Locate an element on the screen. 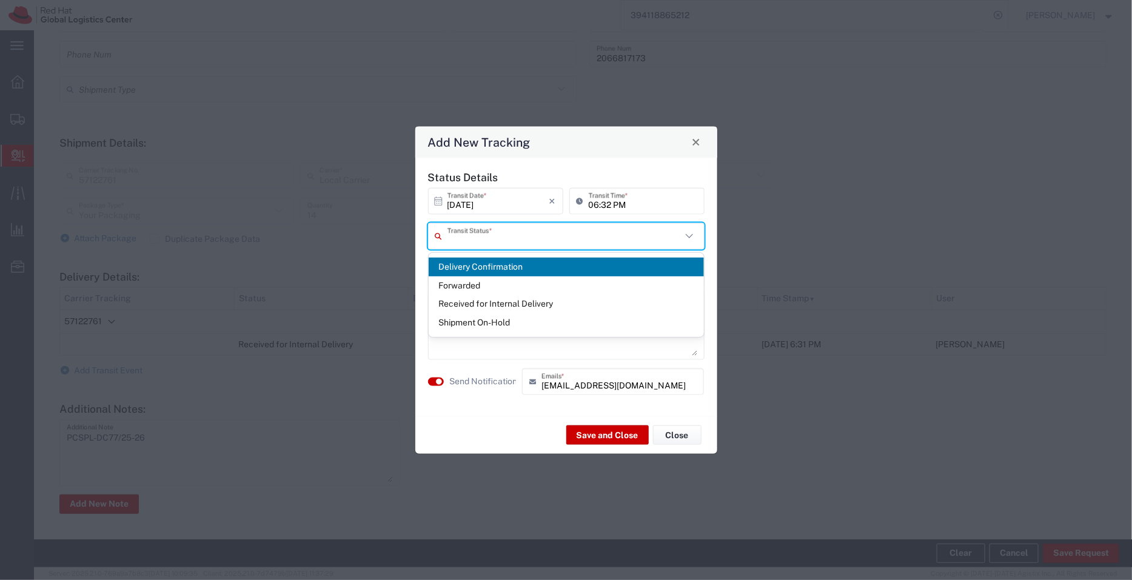  span: Delivery Confirmation is located at coordinates (566, 267).